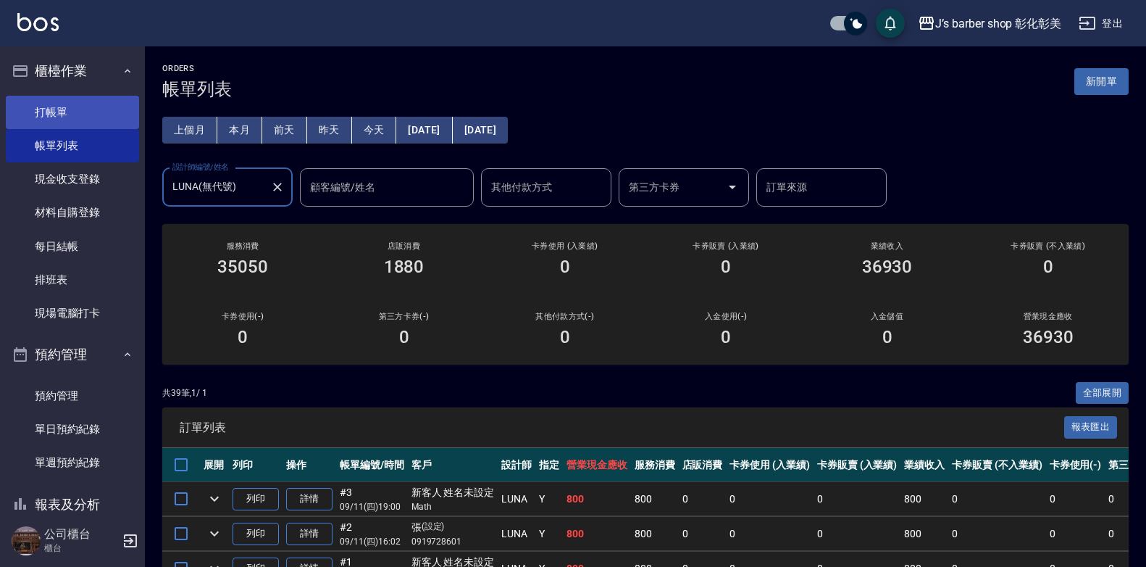  Describe the element at coordinates (453, 464) in the screenshot. I see `th: 客戶` at that location.